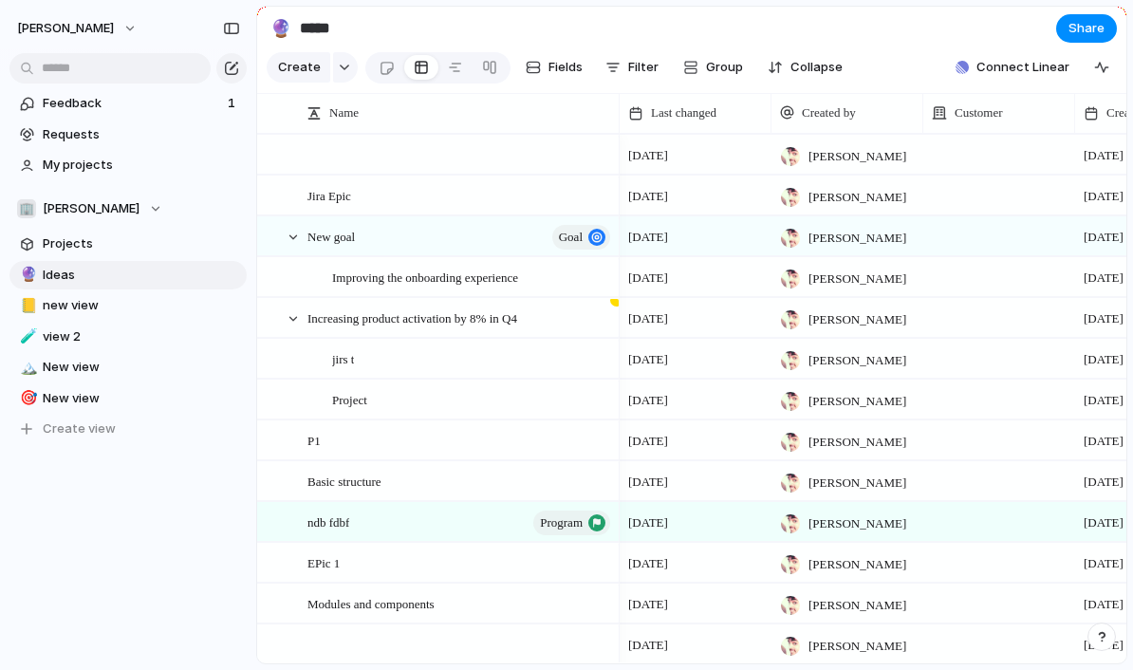  Describe the element at coordinates (1013, 67) in the screenshot. I see `button: Connect Linear` at that location.